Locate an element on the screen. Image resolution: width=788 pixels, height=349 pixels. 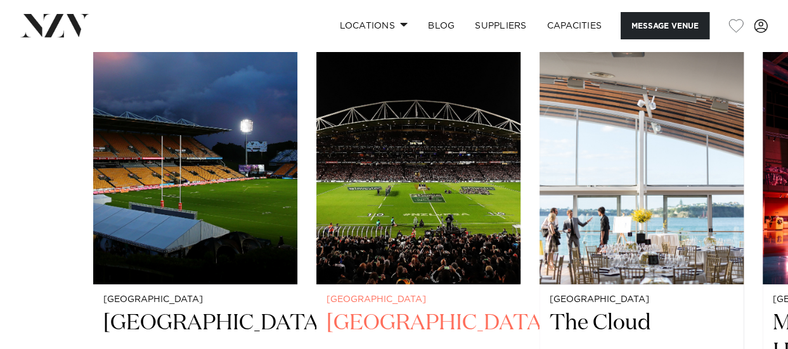
a: BLOG is located at coordinates (441, 25).